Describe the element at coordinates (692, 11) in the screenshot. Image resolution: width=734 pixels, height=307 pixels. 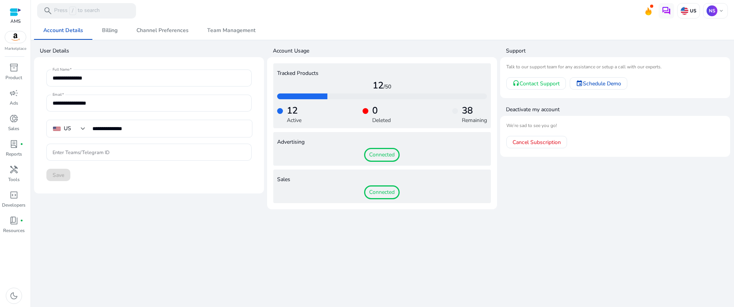
I see `p: US` at that location.